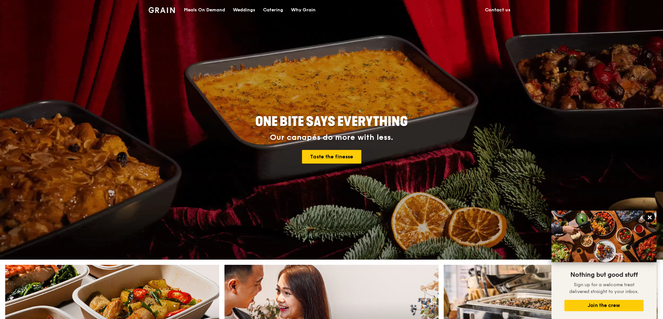  I want to click on button: Close, so click(650, 217).